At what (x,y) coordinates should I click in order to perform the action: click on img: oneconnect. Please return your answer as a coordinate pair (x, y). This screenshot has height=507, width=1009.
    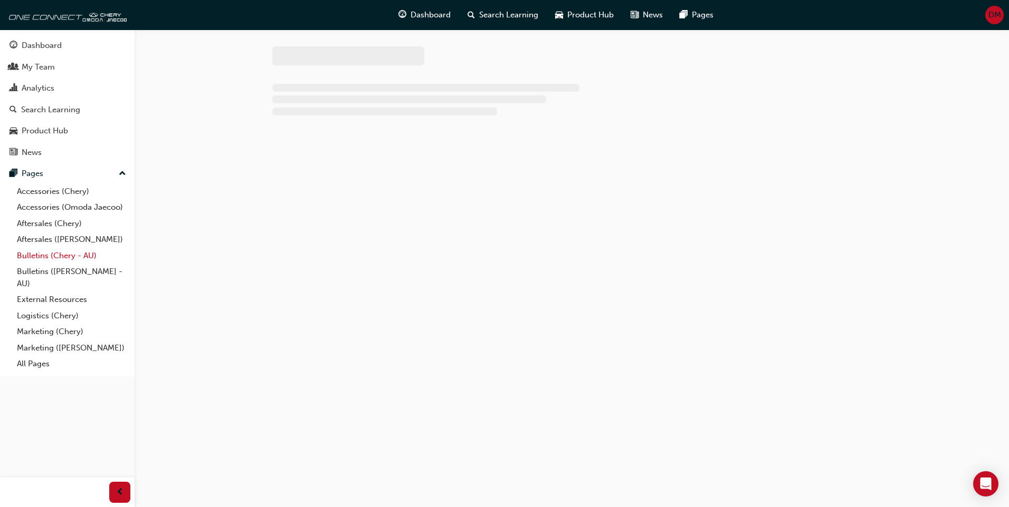
    Looking at the image, I should click on (66, 15).